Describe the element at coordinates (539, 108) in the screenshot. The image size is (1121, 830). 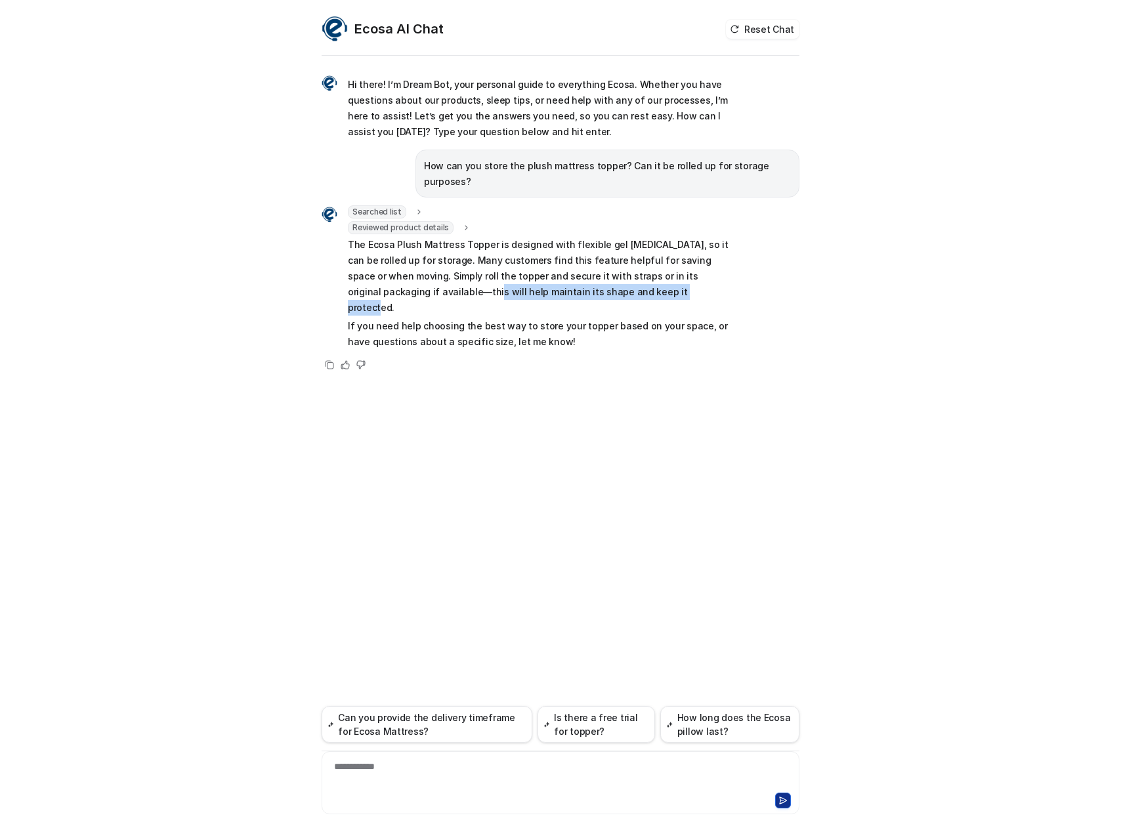
I see `p: Hi there! I’m Dream Bot, your personal guide to everything Ecosa. Whether you have questions abou...` at that location.